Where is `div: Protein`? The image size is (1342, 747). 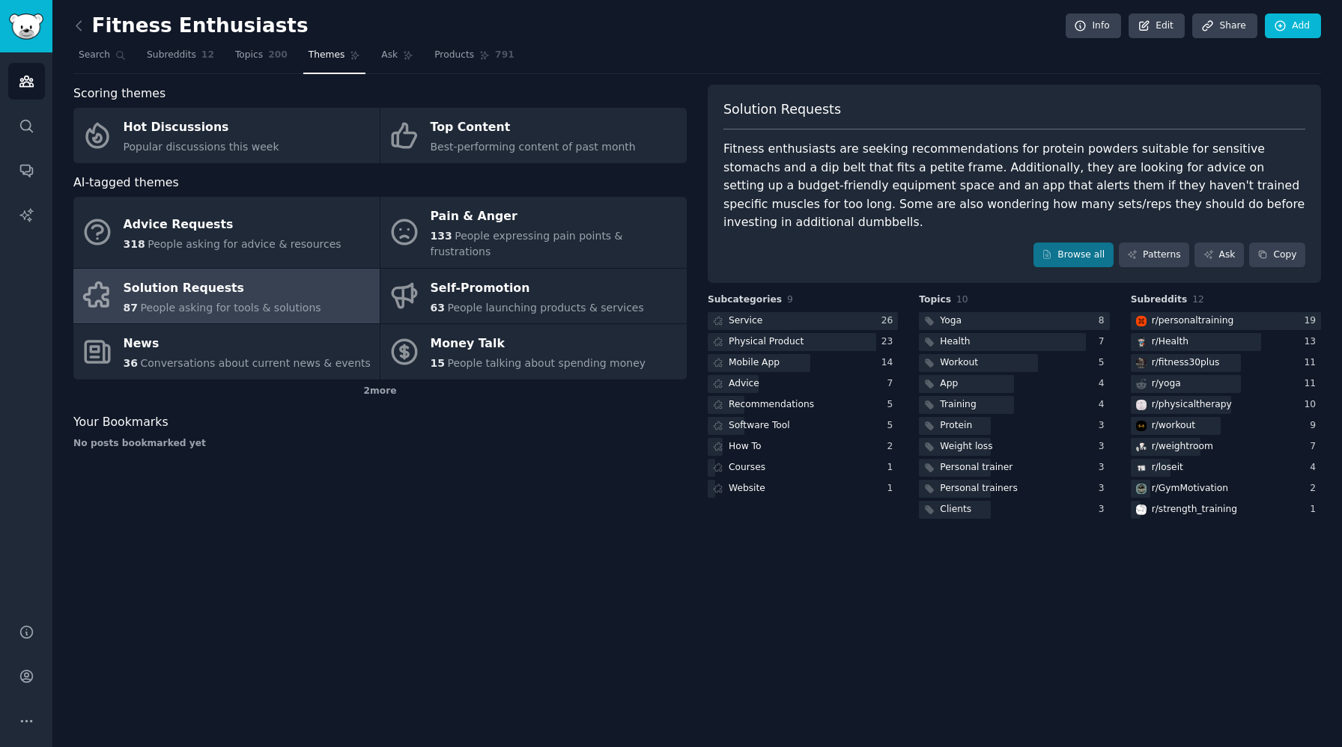 div: Protein is located at coordinates (955, 426).